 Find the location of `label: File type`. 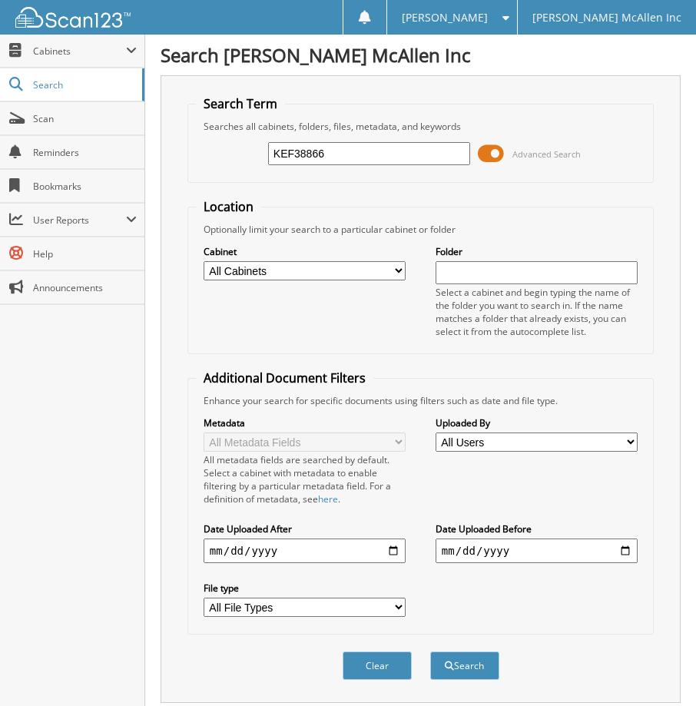

label: File type is located at coordinates (304, 587).